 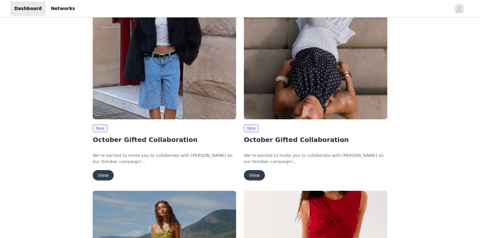 I want to click on img: Peppermayo USA, so click(x=165, y=65).